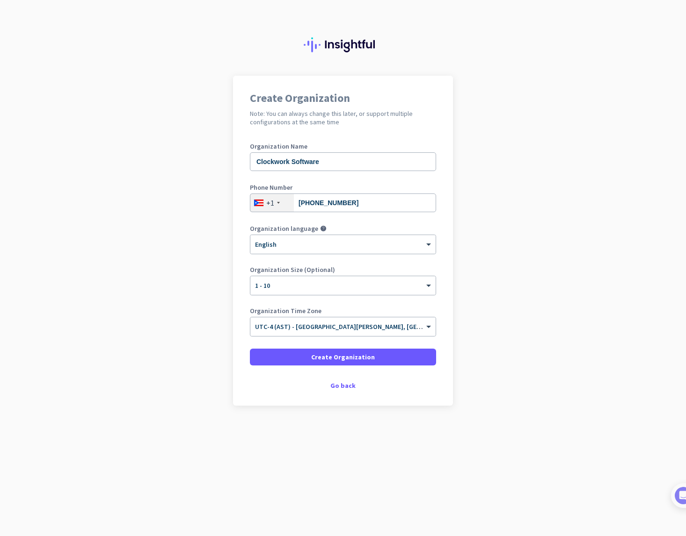 The height and width of the screenshot is (536, 686). I want to click on label: Organization language, so click(284, 229).